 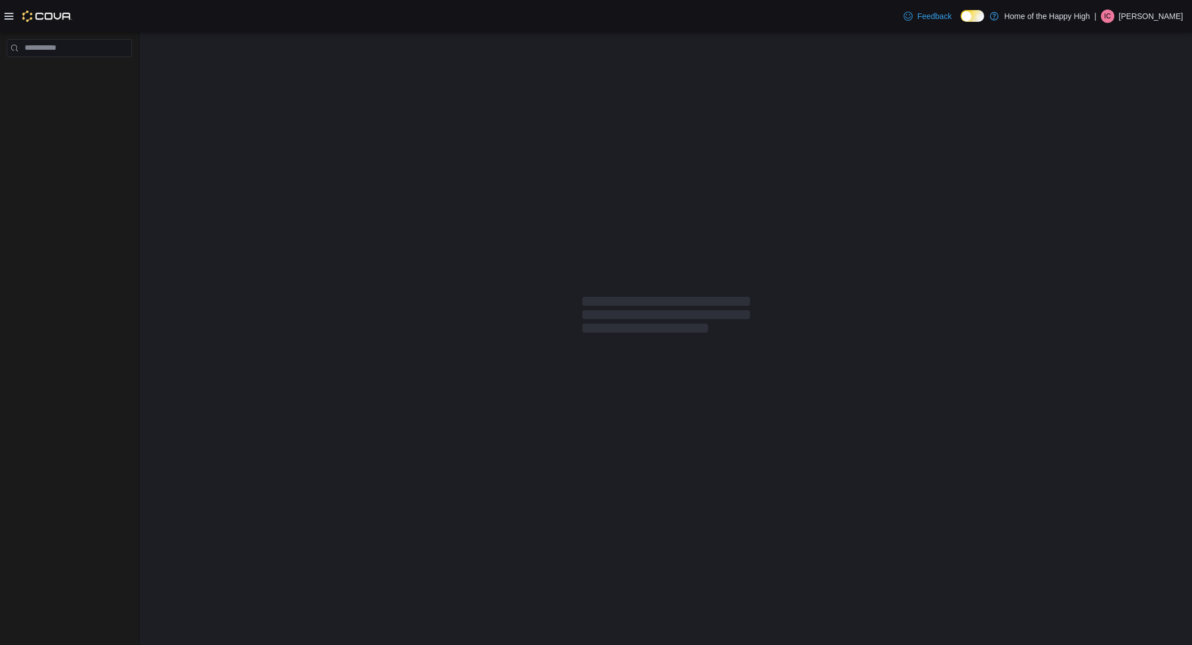 What do you see at coordinates (934, 16) in the screenshot?
I see `span: Feedback` at bounding box center [934, 16].